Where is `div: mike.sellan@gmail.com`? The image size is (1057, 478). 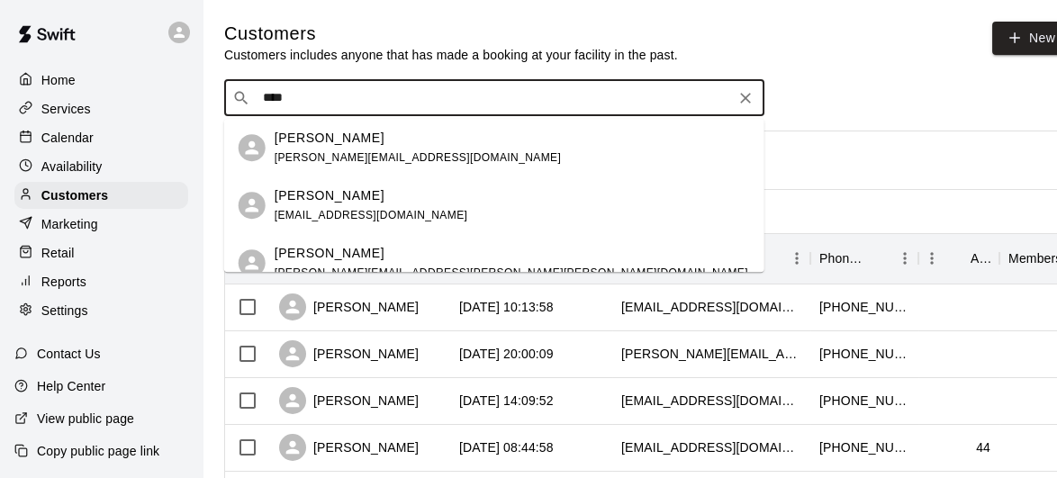
div: mike.sellan@gmail.com is located at coordinates (712, 354).